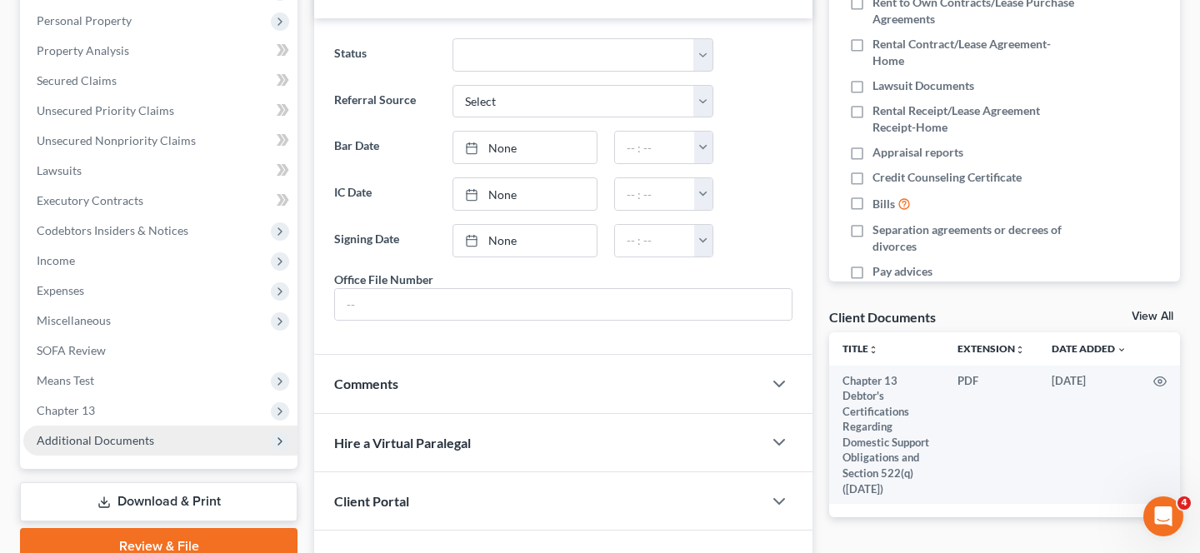 This screenshot has width=1200, height=553. I want to click on span: Bills, so click(884, 204).